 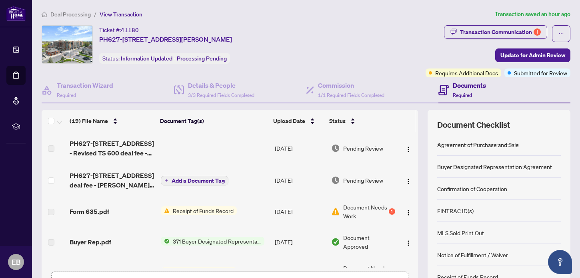 I want to click on div: Ticket #:, so click(x=119, y=30).